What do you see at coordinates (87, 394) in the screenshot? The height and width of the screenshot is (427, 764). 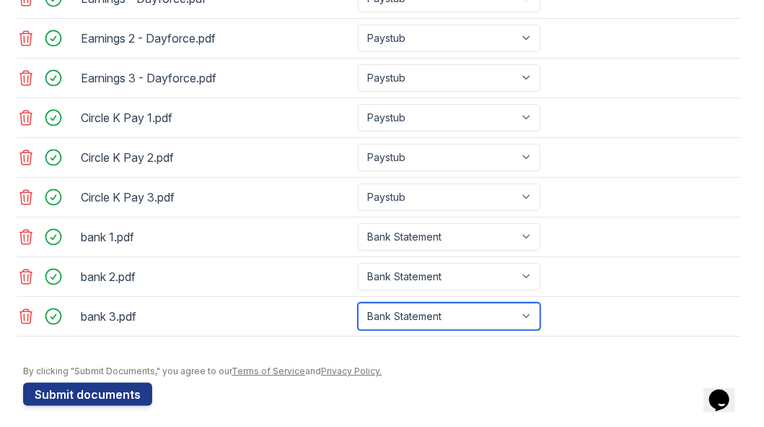 I see `button: Submit documents` at bounding box center [87, 394].